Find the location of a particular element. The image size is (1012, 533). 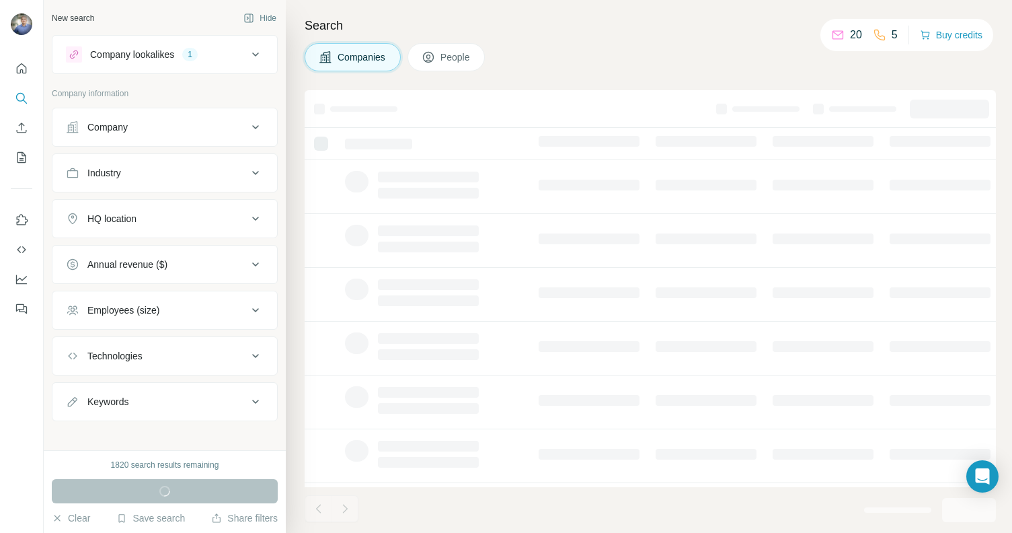

button: Company is located at coordinates (165, 127).